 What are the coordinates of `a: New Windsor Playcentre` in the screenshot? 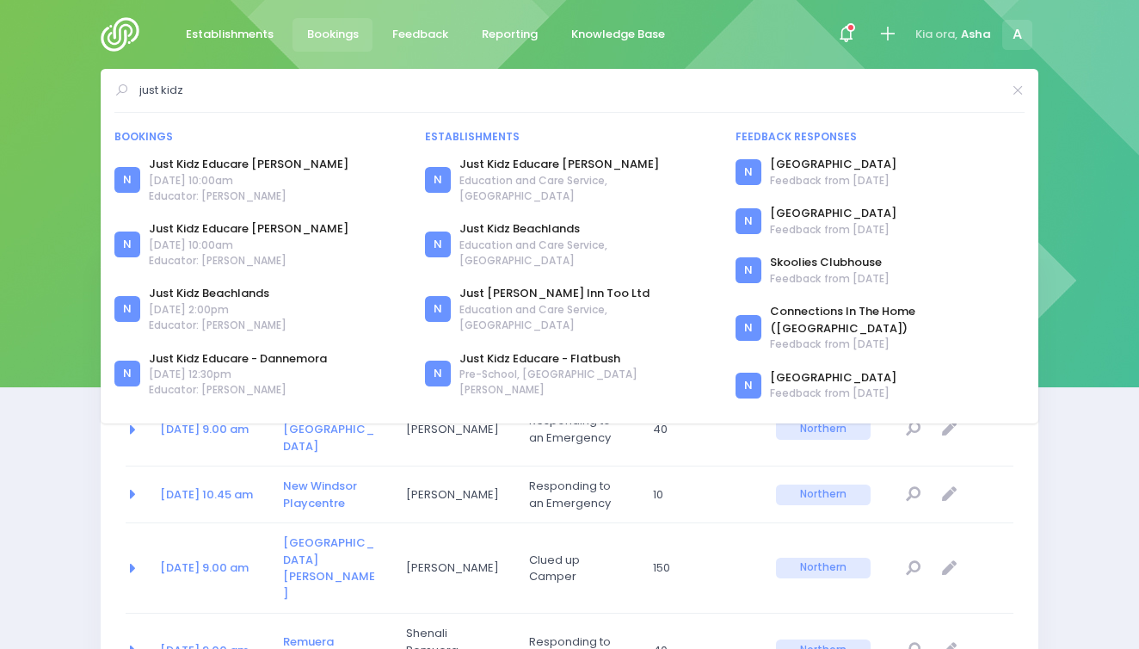 It's located at (320, 494).